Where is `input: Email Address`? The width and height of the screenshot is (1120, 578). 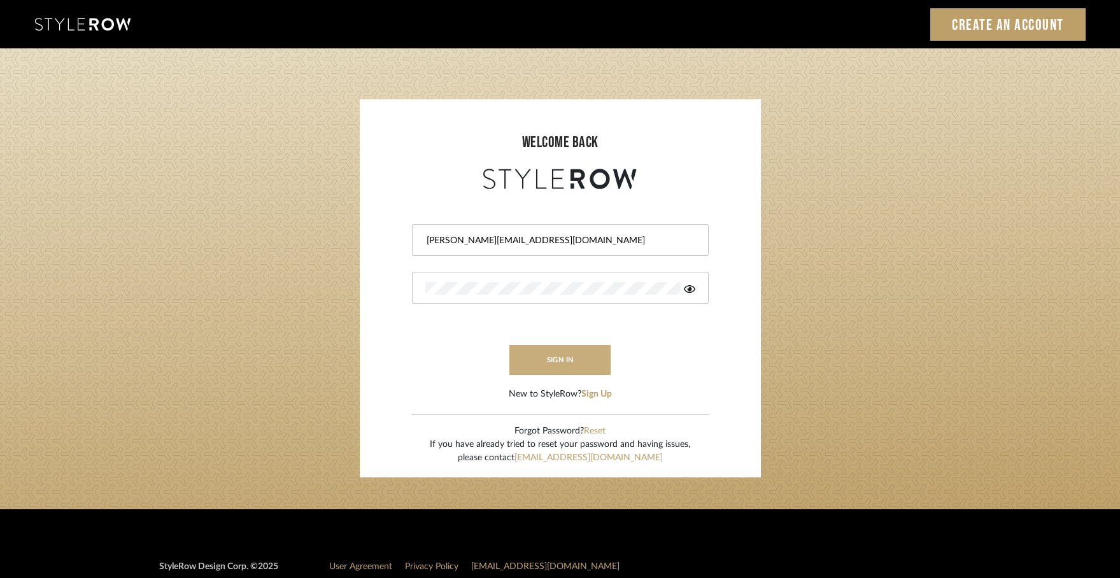 input: Email Address is located at coordinates (558, 241).